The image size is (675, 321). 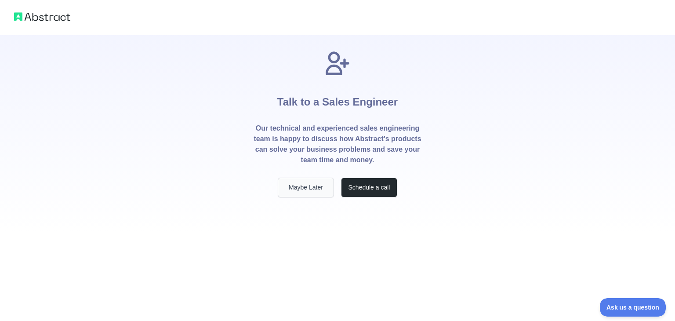 What do you see at coordinates (369, 187) in the screenshot?
I see `button: Schedule a call` at bounding box center [369, 187].